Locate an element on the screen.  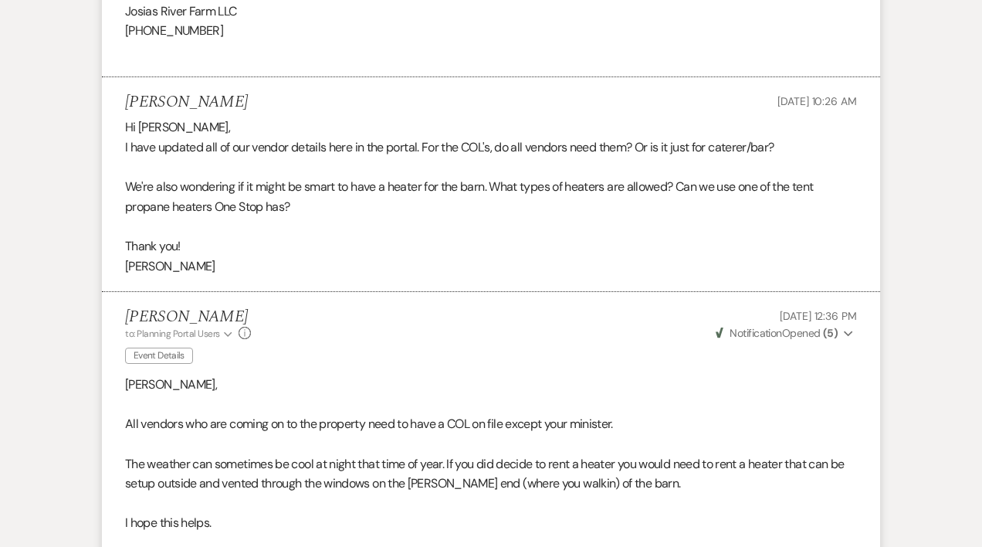
button: to: Planning Portal Users is located at coordinates (180, 334).